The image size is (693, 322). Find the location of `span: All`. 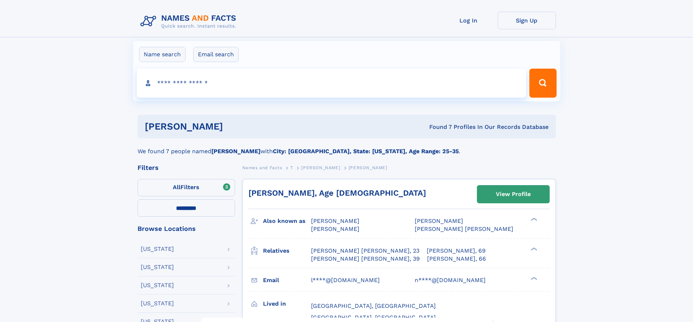

span: All is located at coordinates (176, 187).